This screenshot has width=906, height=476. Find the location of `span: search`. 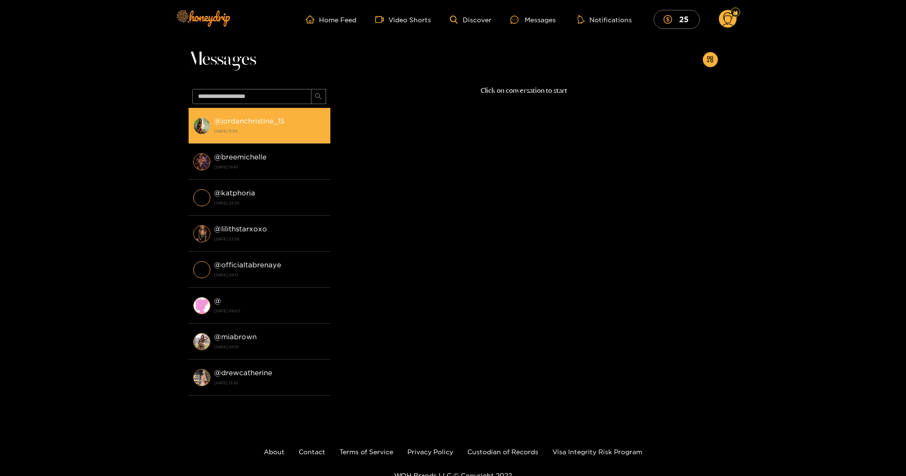

span: search is located at coordinates (318, 96).